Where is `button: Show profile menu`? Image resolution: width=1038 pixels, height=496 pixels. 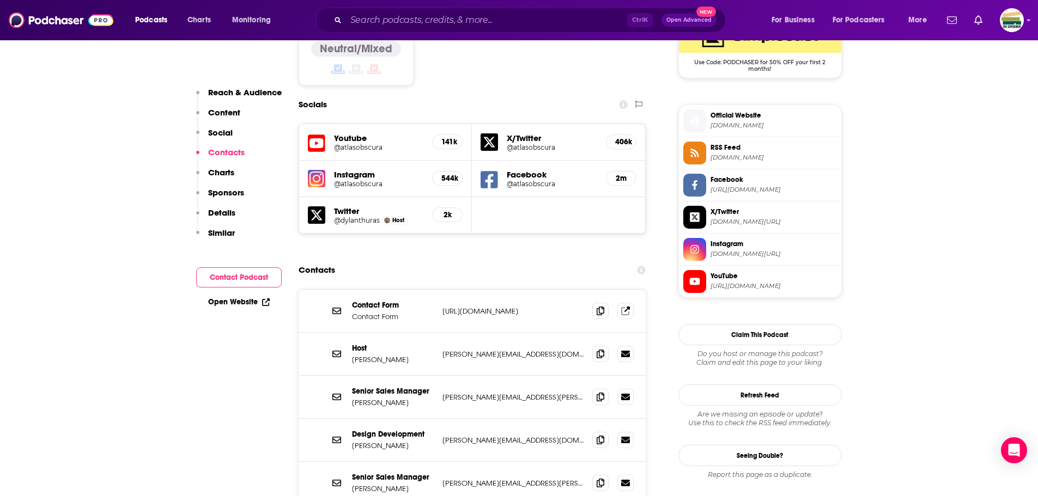
button: Show profile menu is located at coordinates (1011, 20).